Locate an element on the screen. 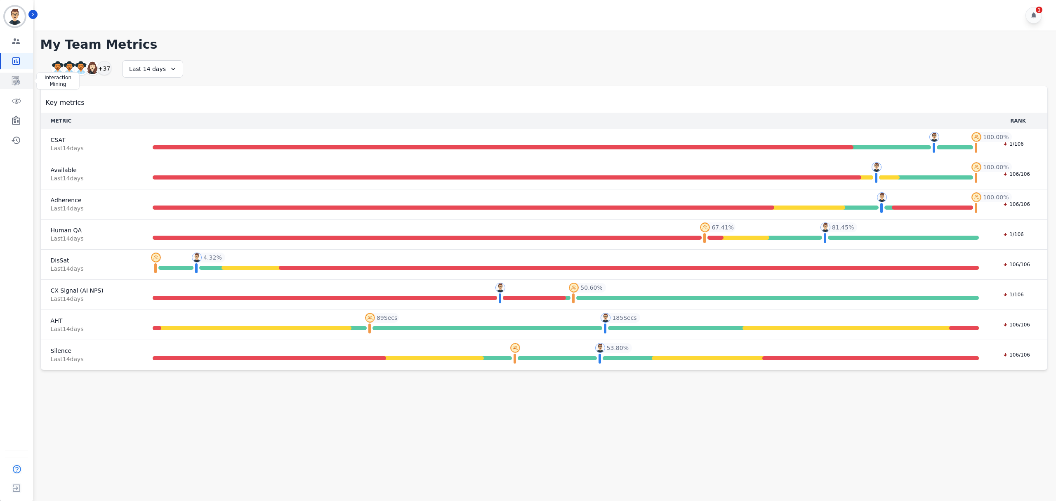 The image size is (1056, 501). span: 81.45 % is located at coordinates (843, 227).